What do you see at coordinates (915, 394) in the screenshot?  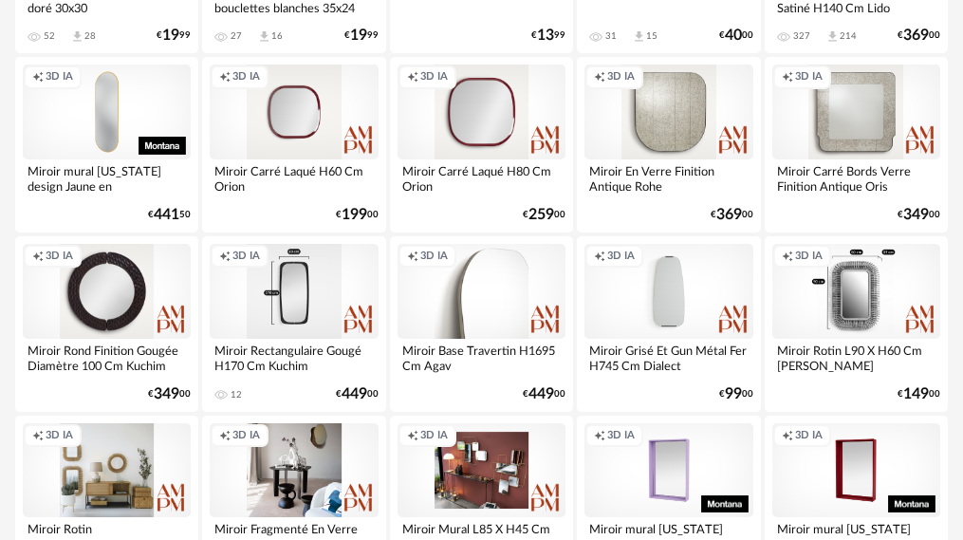 I see `span: 149` at bounding box center [915, 394].